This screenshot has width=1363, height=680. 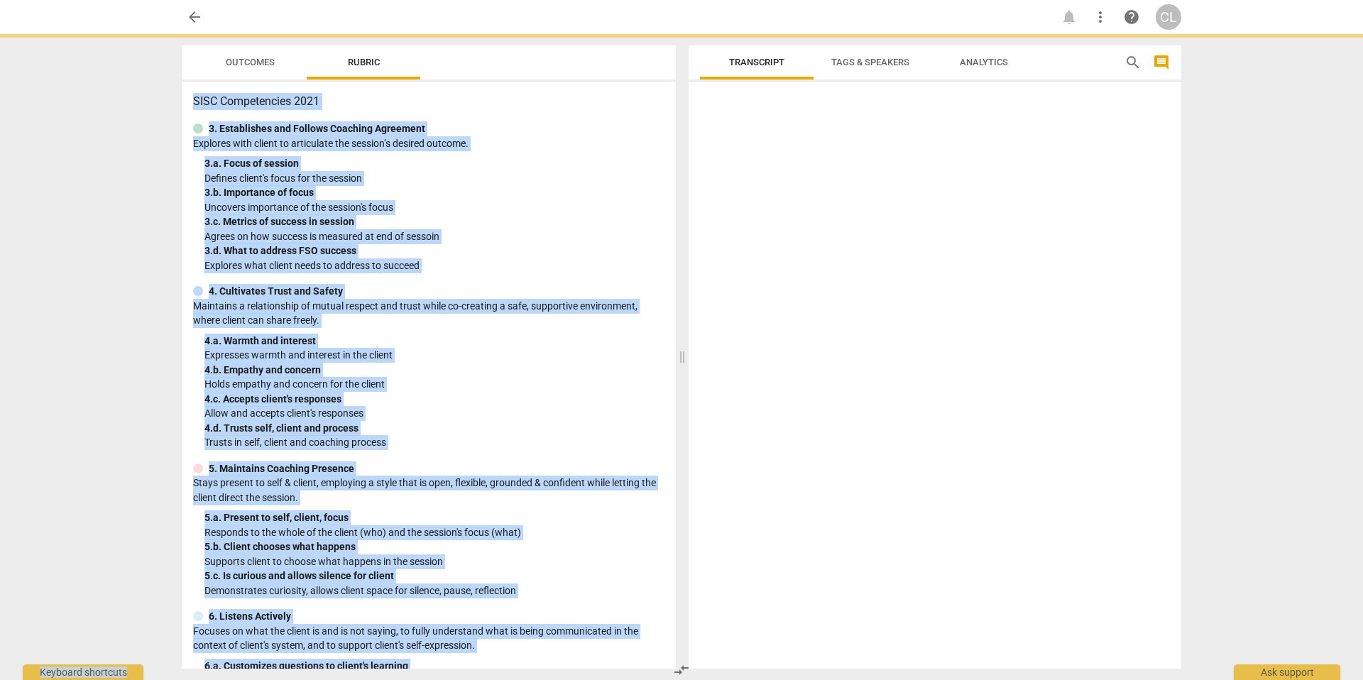 I want to click on span: Outcomes, so click(x=250, y=62).